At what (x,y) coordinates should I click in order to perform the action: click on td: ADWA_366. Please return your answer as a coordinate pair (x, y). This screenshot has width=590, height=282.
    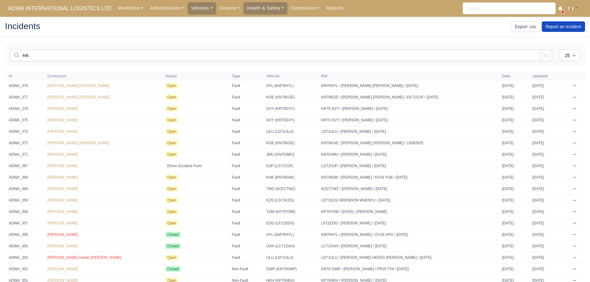
    Looking at the image, I should click on (24, 177).